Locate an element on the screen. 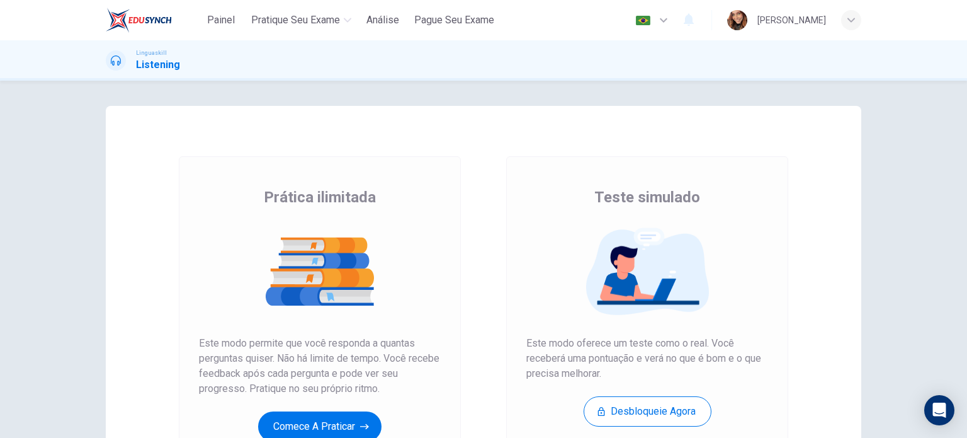 The height and width of the screenshot is (438, 967). span: Análise is located at coordinates (383, 20).